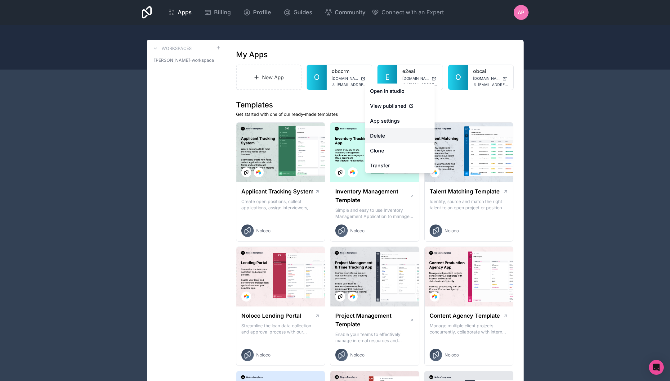 The width and height of the screenshot is (670, 381). What do you see at coordinates (375, 337) in the screenshot?
I see `p: Enable your teams to effectively manage internal resources and execute client projects on time.` at bounding box center [375, 337].